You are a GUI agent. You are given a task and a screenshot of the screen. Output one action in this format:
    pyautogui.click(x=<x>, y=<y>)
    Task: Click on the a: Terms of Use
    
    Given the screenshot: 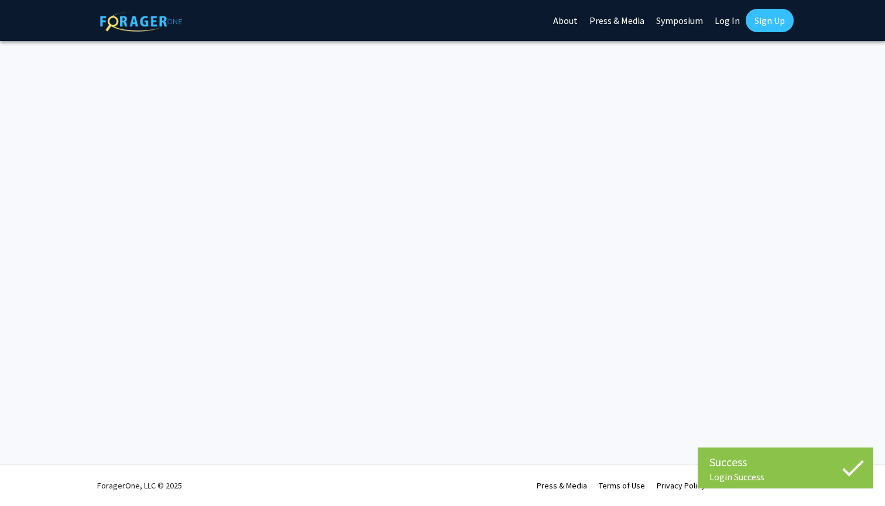 What is the action you would take?
    pyautogui.click(x=622, y=486)
    